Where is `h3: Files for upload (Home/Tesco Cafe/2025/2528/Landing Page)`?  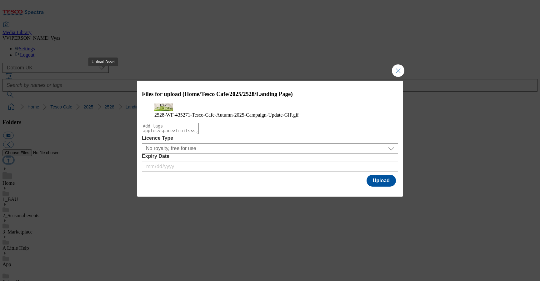
h3: Files for upload (Home/Tesco Cafe/2025/2528/Landing Page) is located at coordinates (270, 94).